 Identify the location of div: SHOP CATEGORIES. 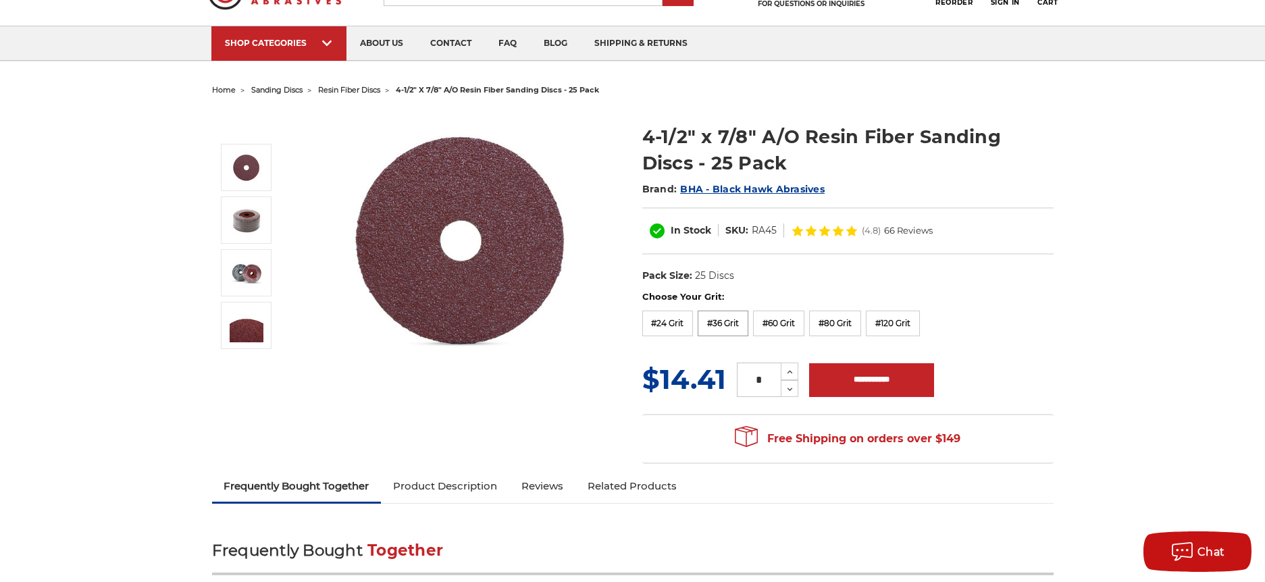
(279, 43).